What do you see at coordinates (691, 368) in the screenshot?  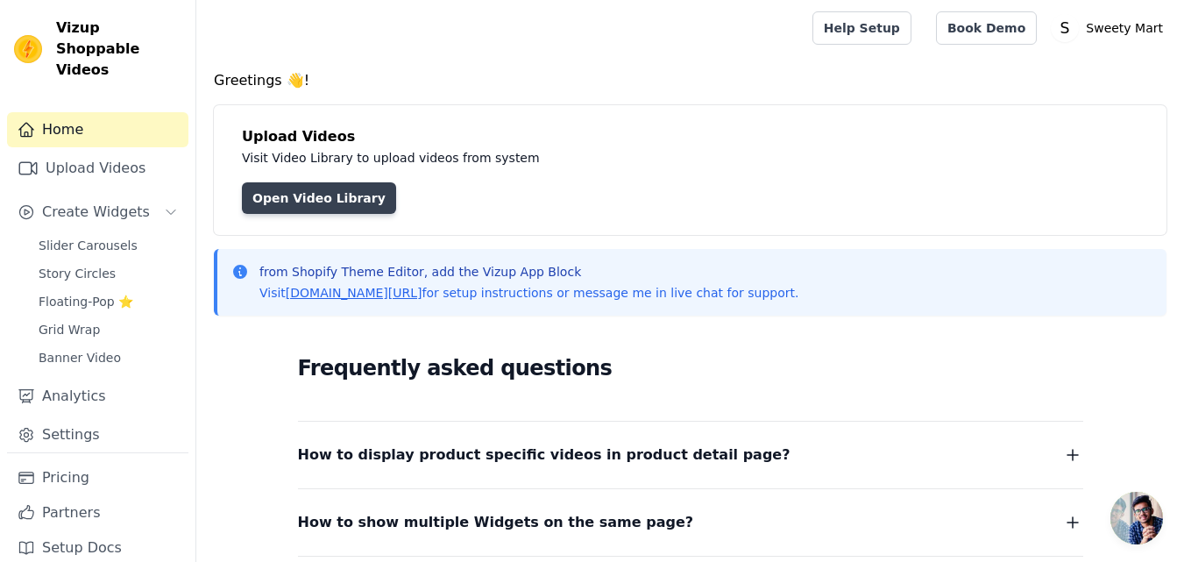 I see `h2: Frequently asked questions` at bounding box center [691, 368].